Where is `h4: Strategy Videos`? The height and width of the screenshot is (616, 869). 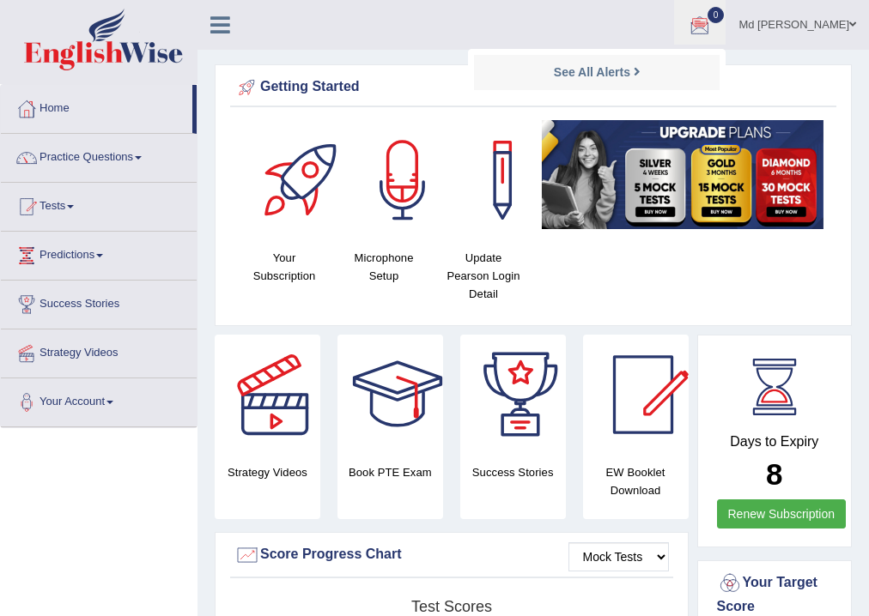
h4: Strategy Videos is located at coordinates (267, 472).